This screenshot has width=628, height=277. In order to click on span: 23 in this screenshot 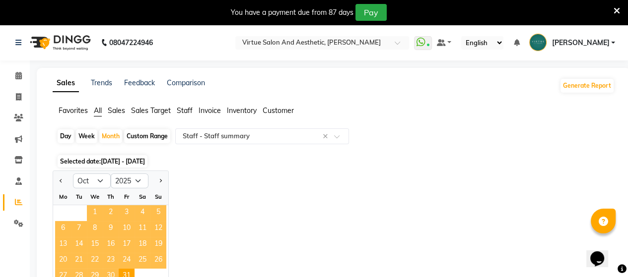, I will do `click(111, 261)`.